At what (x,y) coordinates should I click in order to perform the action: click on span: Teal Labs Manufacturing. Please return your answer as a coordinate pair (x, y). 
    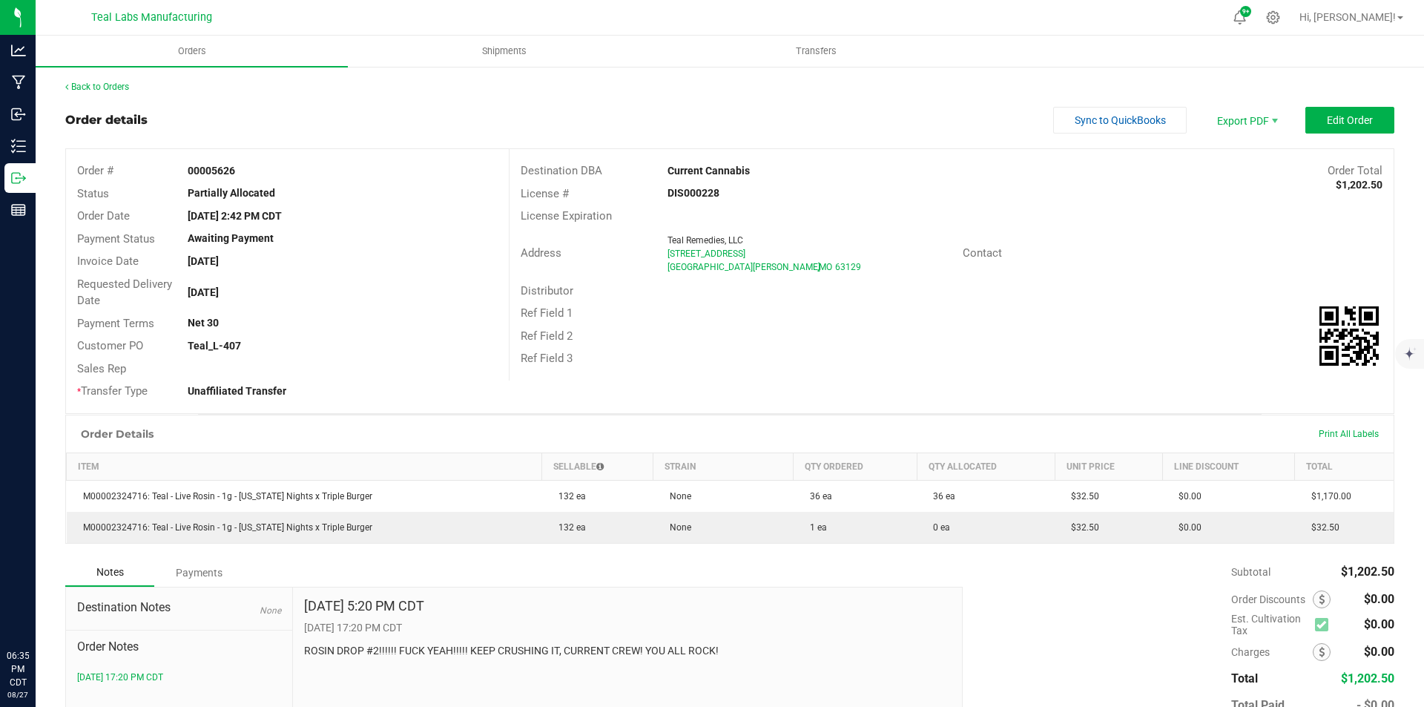
    Looking at the image, I should click on (151, 17).